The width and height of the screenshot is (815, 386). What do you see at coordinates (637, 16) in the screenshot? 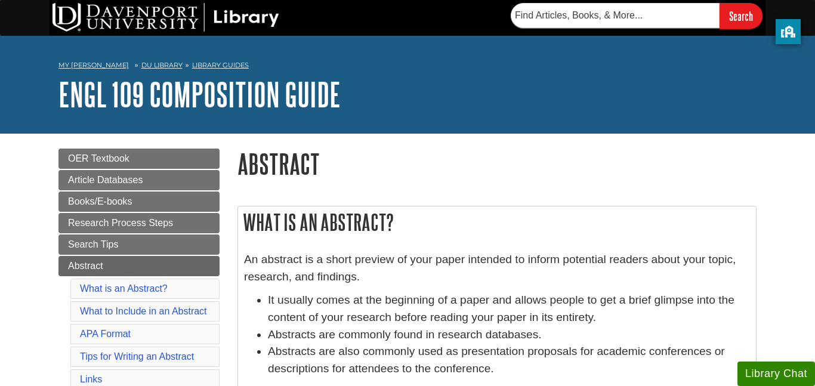
I see `form: Searches DU Library's articles, books, and more` at bounding box center [637, 16].